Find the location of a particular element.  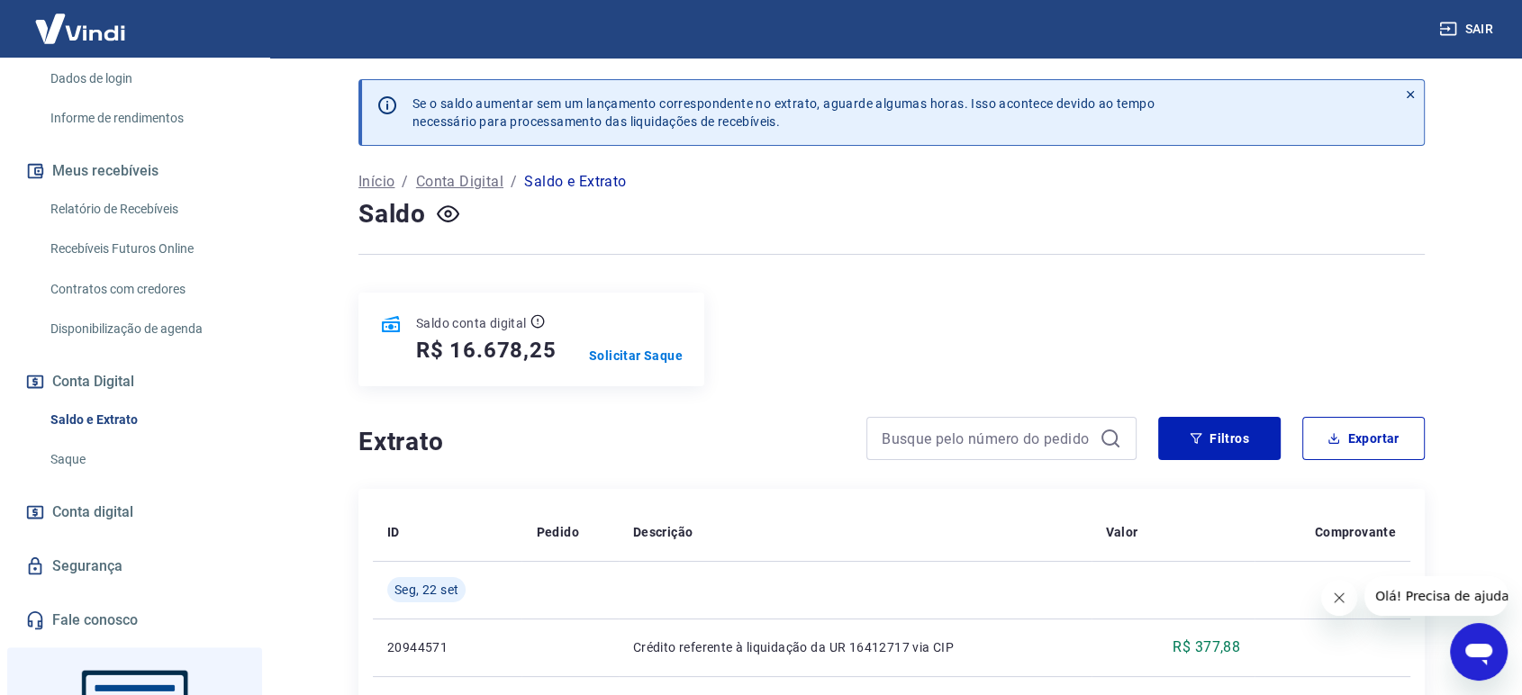

button: Exportar is located at coordinates (1363, 439).